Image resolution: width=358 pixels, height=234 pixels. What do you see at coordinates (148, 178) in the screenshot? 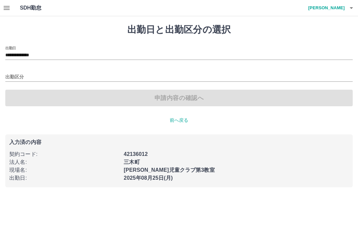
I see `b: 2025年08月25日(月)` at bounding box center [148, 178].